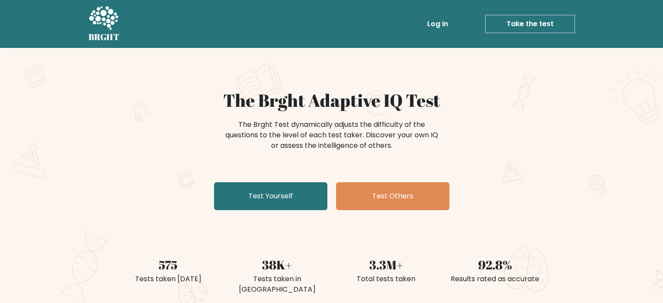  I want to click on div: Results rated as accurate, so click(495, 279).